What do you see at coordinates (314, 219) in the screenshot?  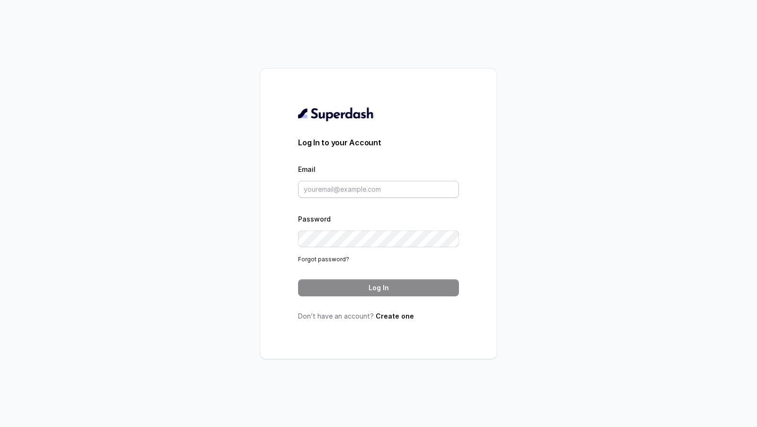 I see `label: Password` at bounding box center [314, 219].